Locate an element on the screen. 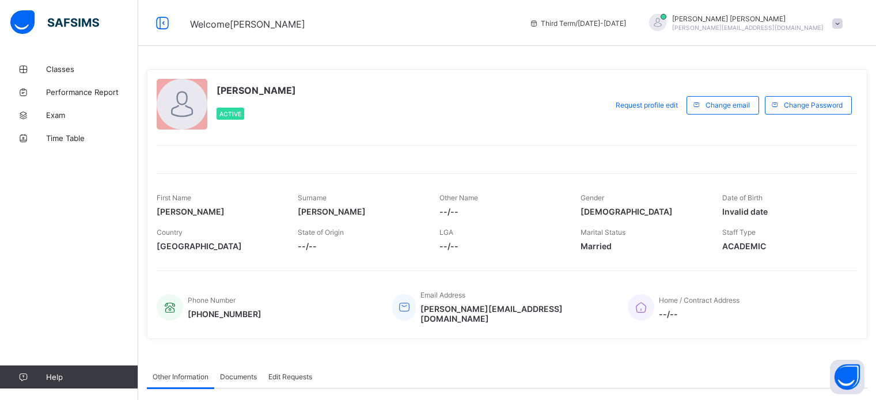 The image size is (876, 400). span: Performance Report is located at coordinates (92, 92).